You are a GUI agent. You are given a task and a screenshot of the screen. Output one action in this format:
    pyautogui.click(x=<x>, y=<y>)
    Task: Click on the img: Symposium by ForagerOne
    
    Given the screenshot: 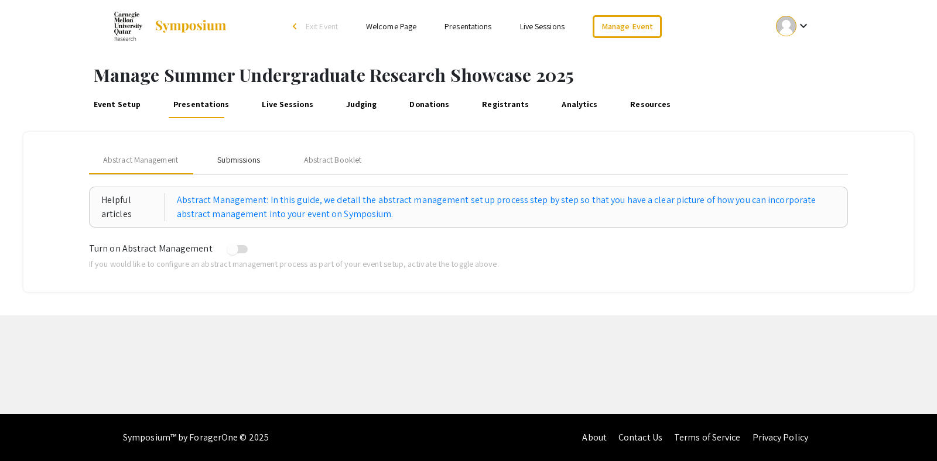 What is the action you would take?
    pyautogui.click(x=190, y=26)
    